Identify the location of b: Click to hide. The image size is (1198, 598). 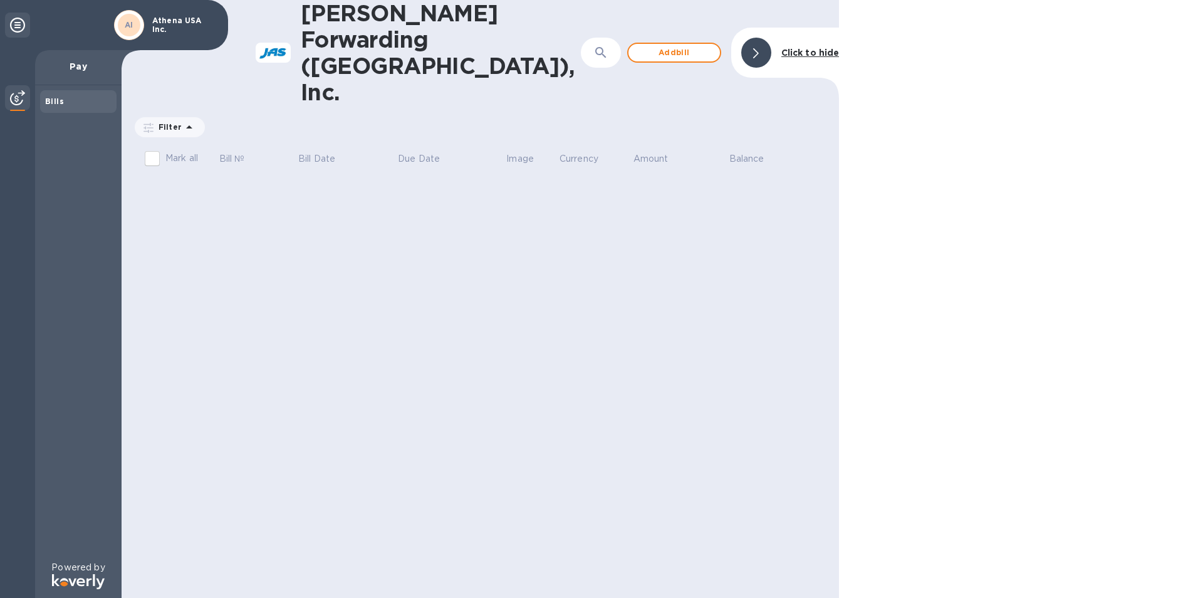
(810, 53).